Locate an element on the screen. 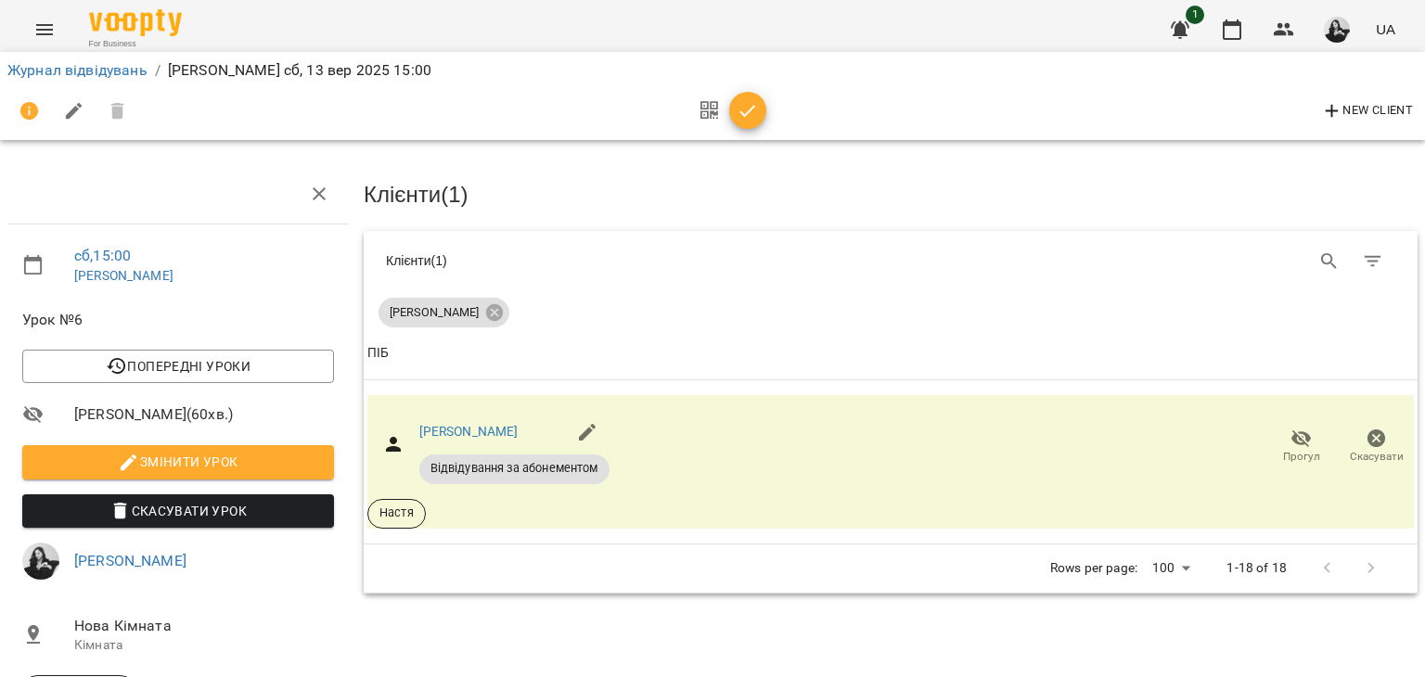 This screenshot has width=1425, height=677. p: Кімната is located at coordinates (204, 645).